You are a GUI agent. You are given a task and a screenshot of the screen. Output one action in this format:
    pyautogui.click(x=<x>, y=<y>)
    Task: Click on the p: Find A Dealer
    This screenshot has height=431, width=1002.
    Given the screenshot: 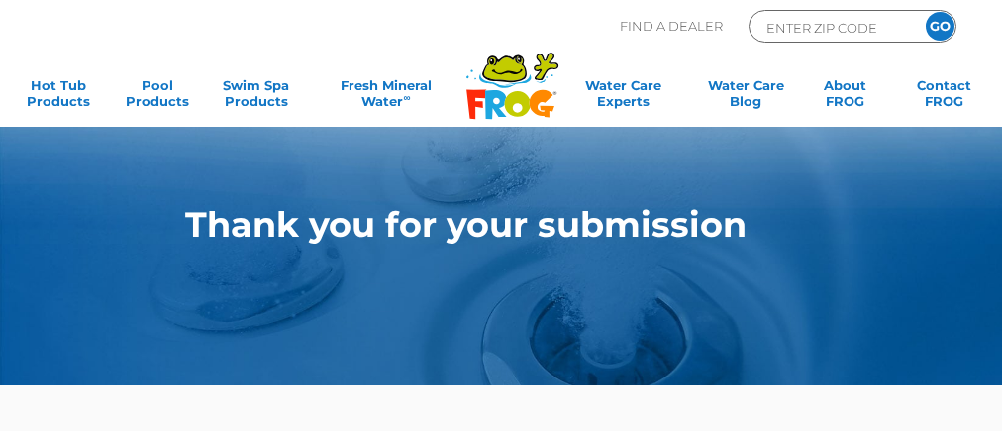 What is the action you would take?
    pyautogui.click(x=671, y=26)
    